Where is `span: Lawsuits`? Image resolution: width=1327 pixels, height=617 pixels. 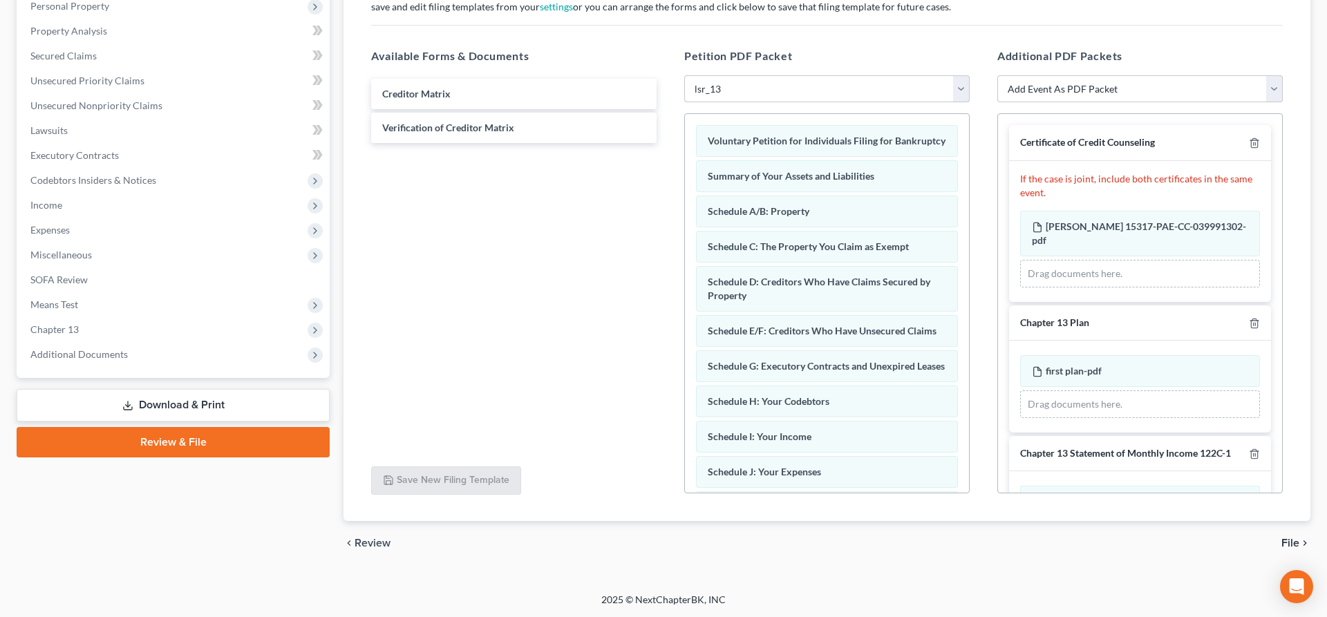 span: Lawsuits is located at coordinates (49, 130).